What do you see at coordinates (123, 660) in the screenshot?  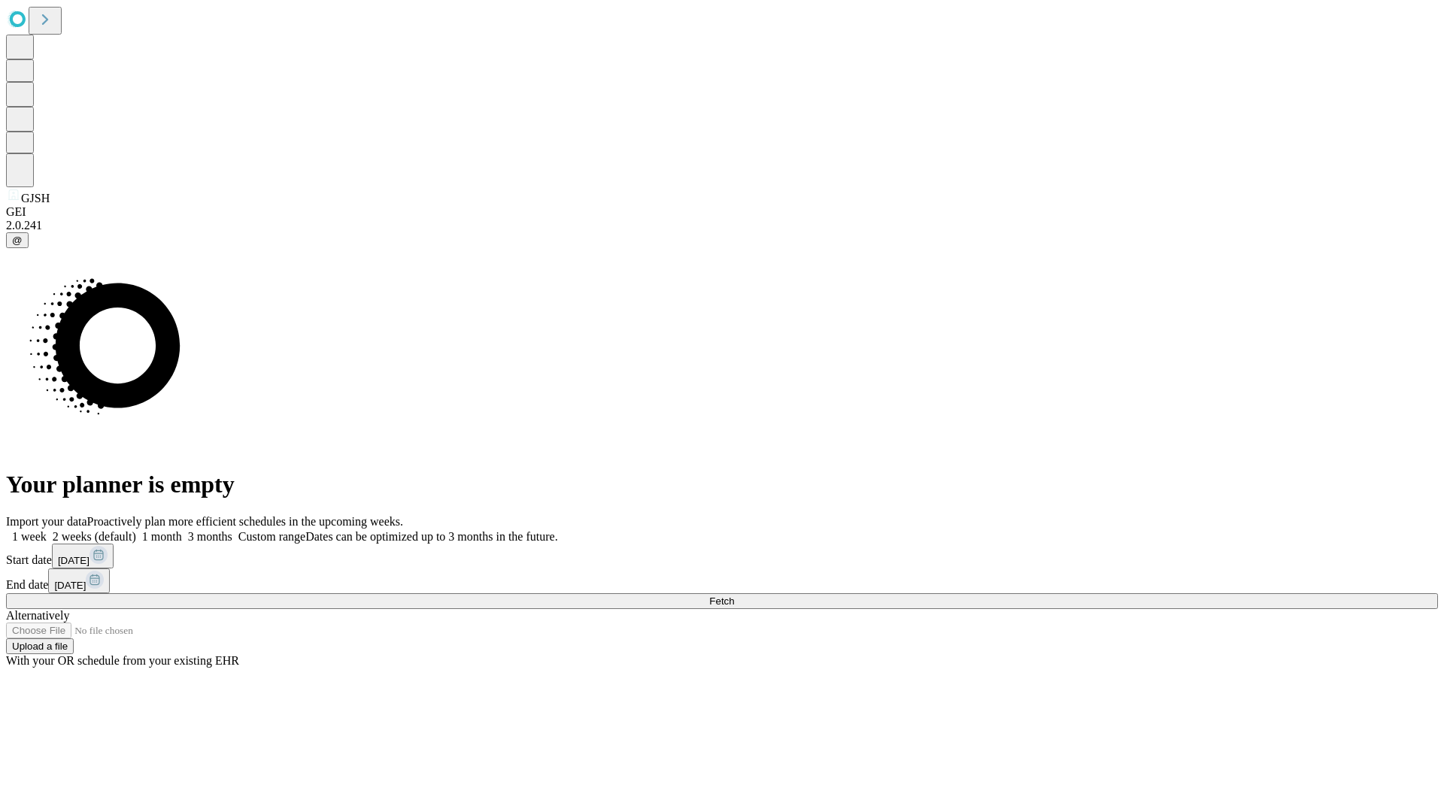 I see `span: With your OR schedule from your existing EHR` at bounding box center [123, 660].